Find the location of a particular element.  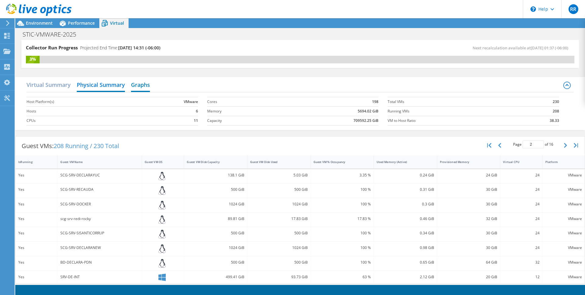

label: Host Platform(s) is located at coordinates (85, 102).